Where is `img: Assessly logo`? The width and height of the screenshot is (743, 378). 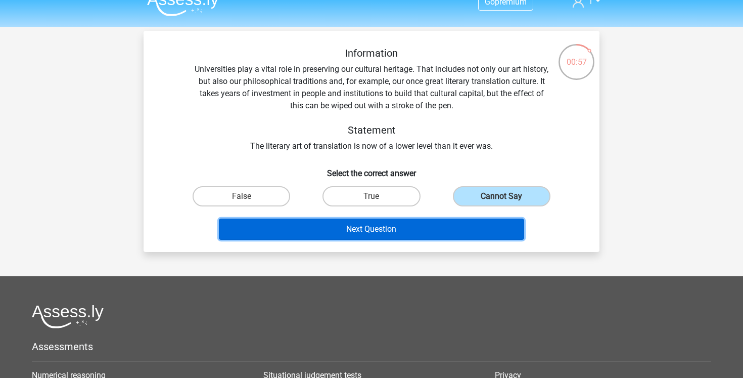
img: Assessly logo is located at coordinates (68, 316).